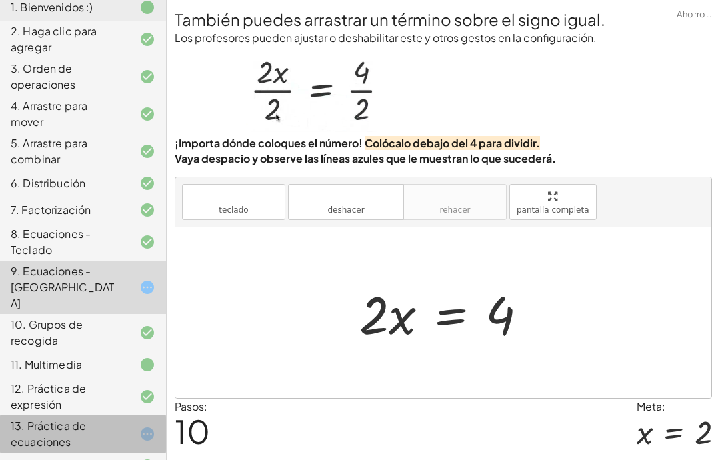  What do you see at coordinates (48, 183) in the screenshot?
I see `font: 6. Distribución` at bounding box center [48, 183].